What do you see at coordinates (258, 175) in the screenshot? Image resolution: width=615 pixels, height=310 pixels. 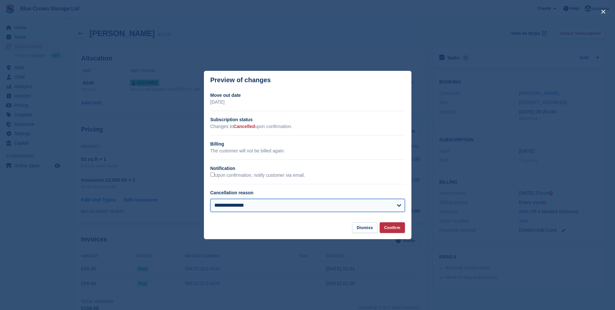 I see `label: Upon confirmation, notify customer via email.` at bounding box center [258, 175].